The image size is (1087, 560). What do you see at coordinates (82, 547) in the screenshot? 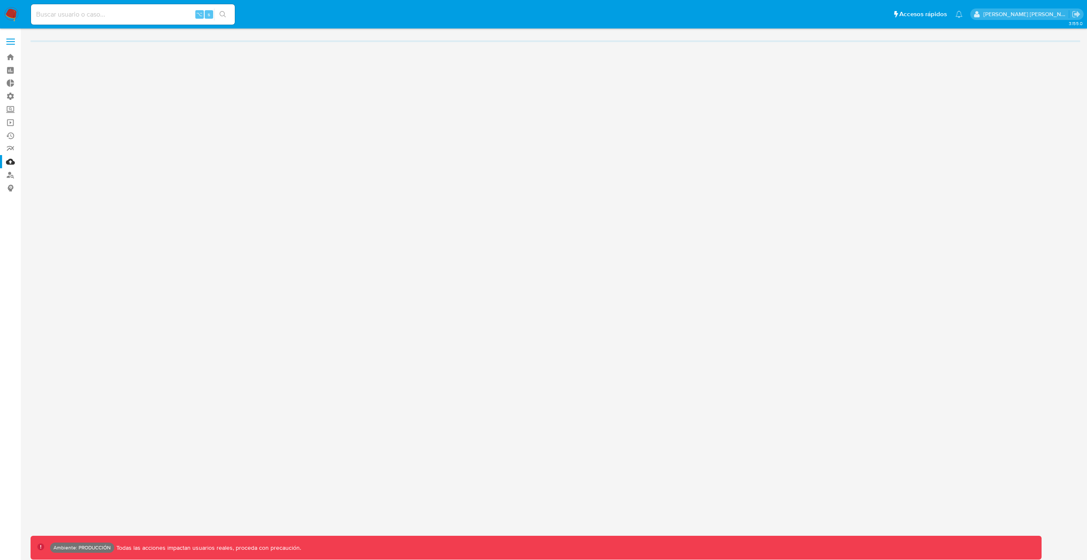
I see `p: Ambiente: PRODUCCIÓN` at bounding box center [82, 547].